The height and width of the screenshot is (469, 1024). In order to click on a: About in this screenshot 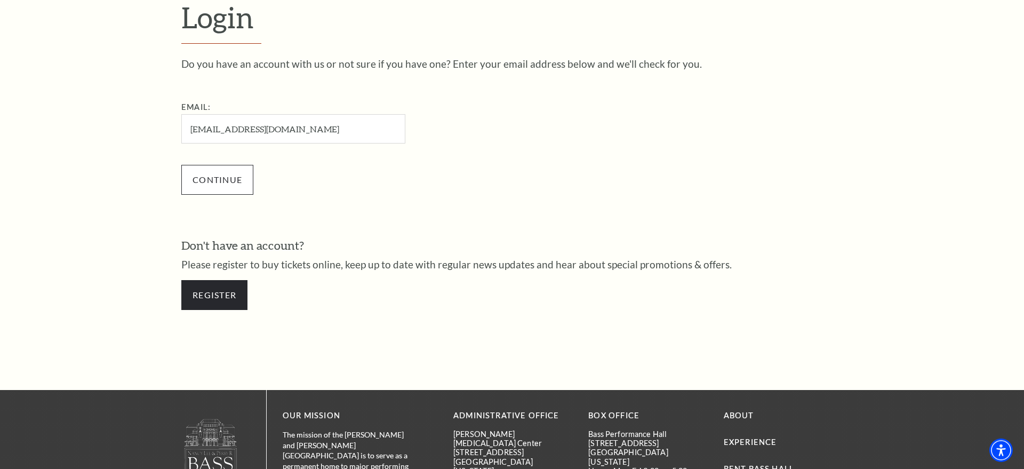, I will do `click(739, 415)`.